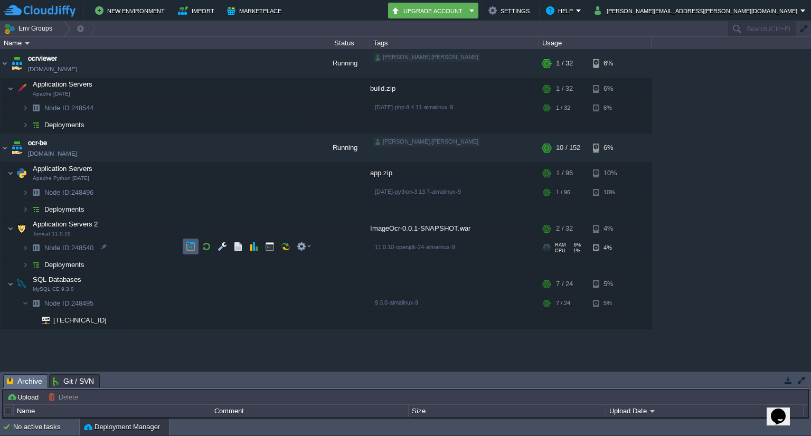 This screenshot has width=811, height=436. Describe the element at coordinates (24, 397) in the screenshot. I see `button: Upload` at that location.